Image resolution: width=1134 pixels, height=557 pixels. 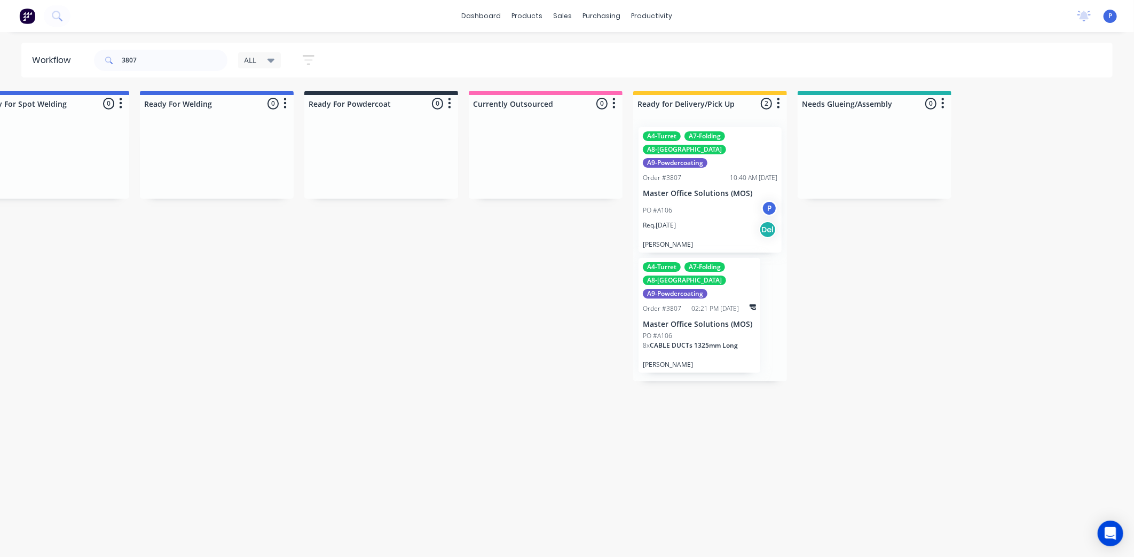 I want to click on div: productivity, so click(x=652, y=16).